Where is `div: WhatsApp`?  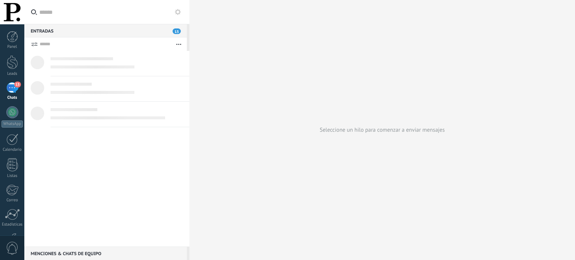 div: WhatsApp is located at coordinates (12, 124).